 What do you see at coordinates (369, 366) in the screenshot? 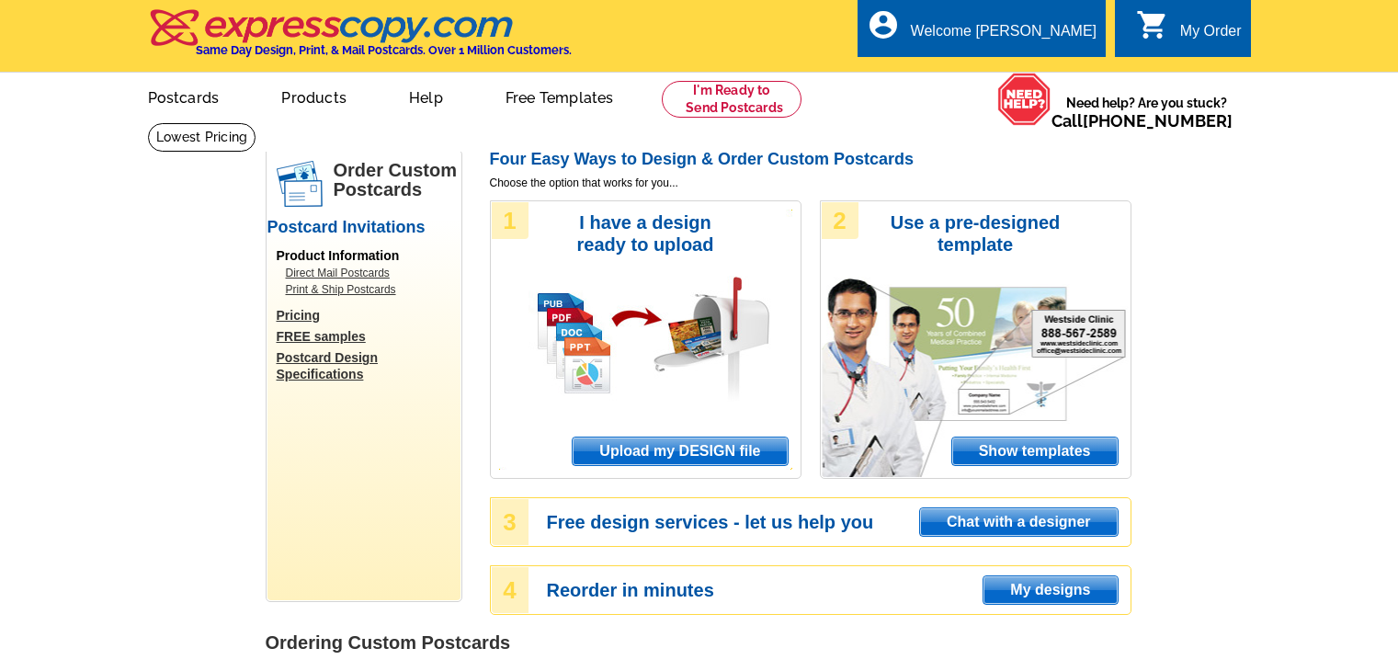
I see `a: Postcard Design Specifications` at bounding box center [369, 366].